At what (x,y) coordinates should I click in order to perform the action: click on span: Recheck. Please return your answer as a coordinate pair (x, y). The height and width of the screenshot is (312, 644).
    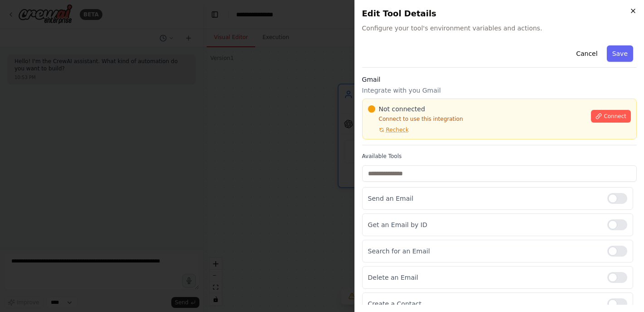
    Looking at the image, I should click on (398, 130).